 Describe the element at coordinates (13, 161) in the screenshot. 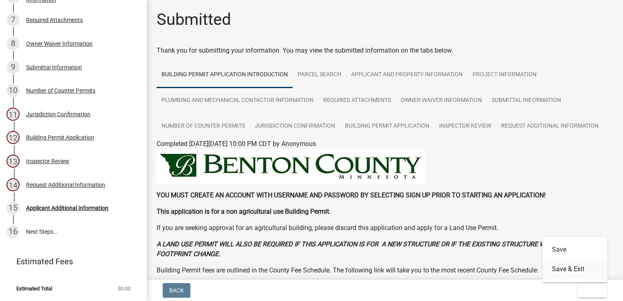

I see `div: 13` at that location.